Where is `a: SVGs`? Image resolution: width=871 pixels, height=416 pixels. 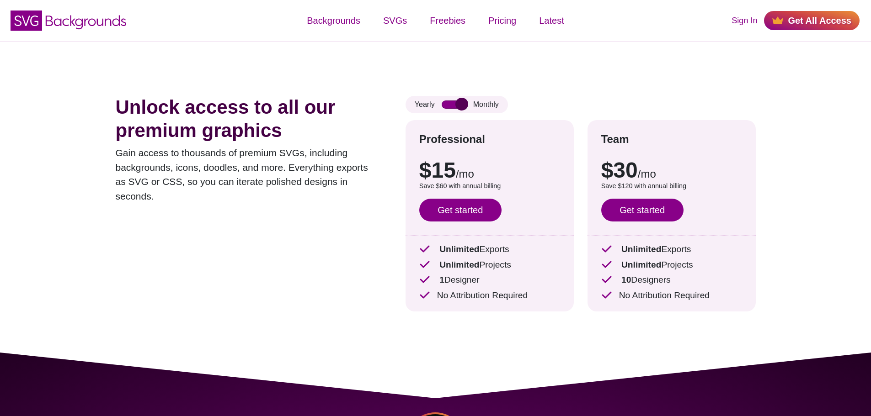
a: SVGs is located at coordinates (395, 21).